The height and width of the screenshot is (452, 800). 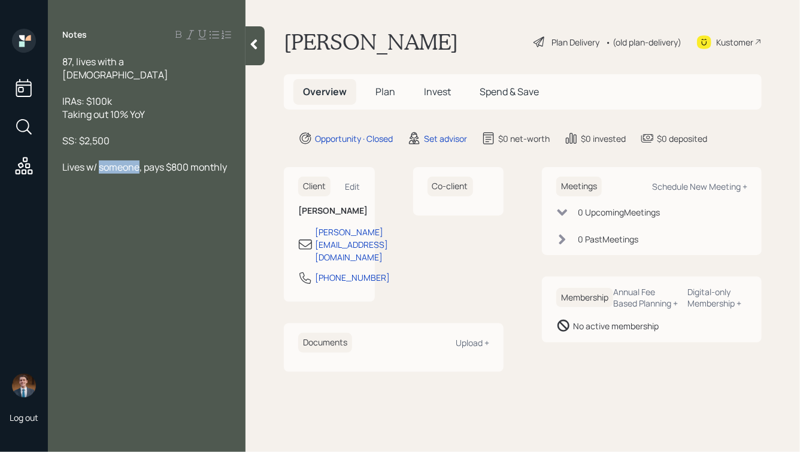 I want to click on span: Plan, so click(x=385, y=92).